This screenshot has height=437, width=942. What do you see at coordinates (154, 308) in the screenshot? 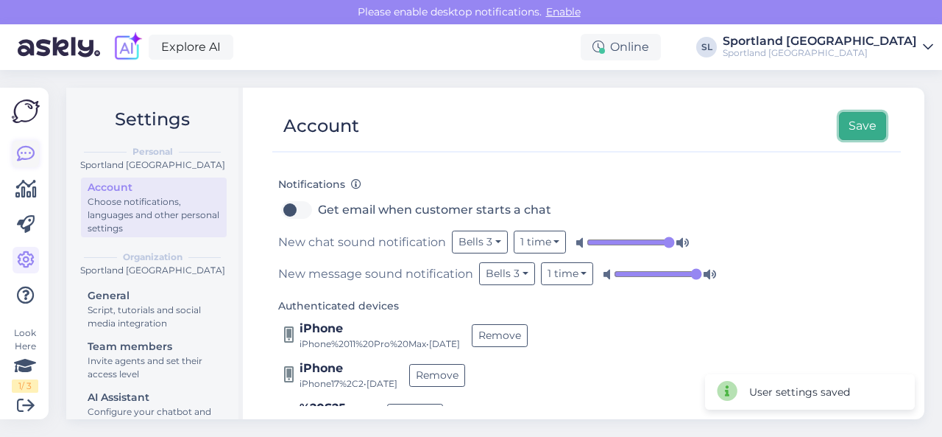
I see `a: GeneralScript, tutorials and social media integration` at bounding box center [154, 308].